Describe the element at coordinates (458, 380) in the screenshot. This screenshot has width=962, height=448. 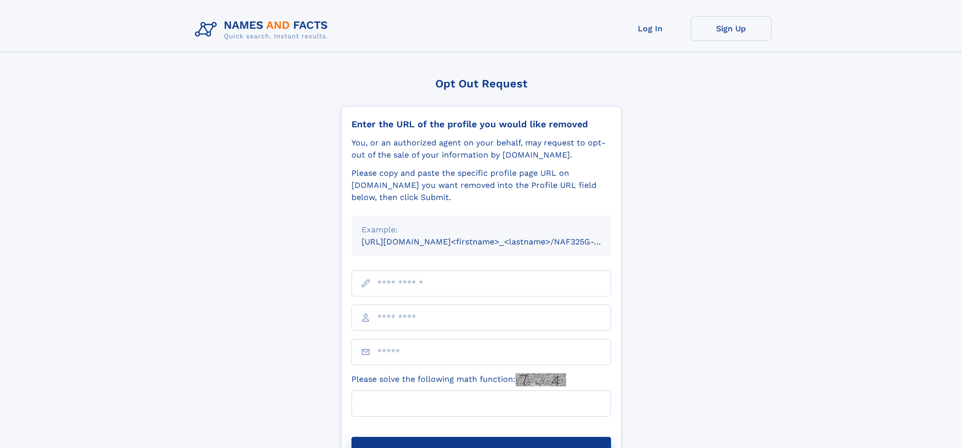
I see `label: Please solve the following math function:` at that location.